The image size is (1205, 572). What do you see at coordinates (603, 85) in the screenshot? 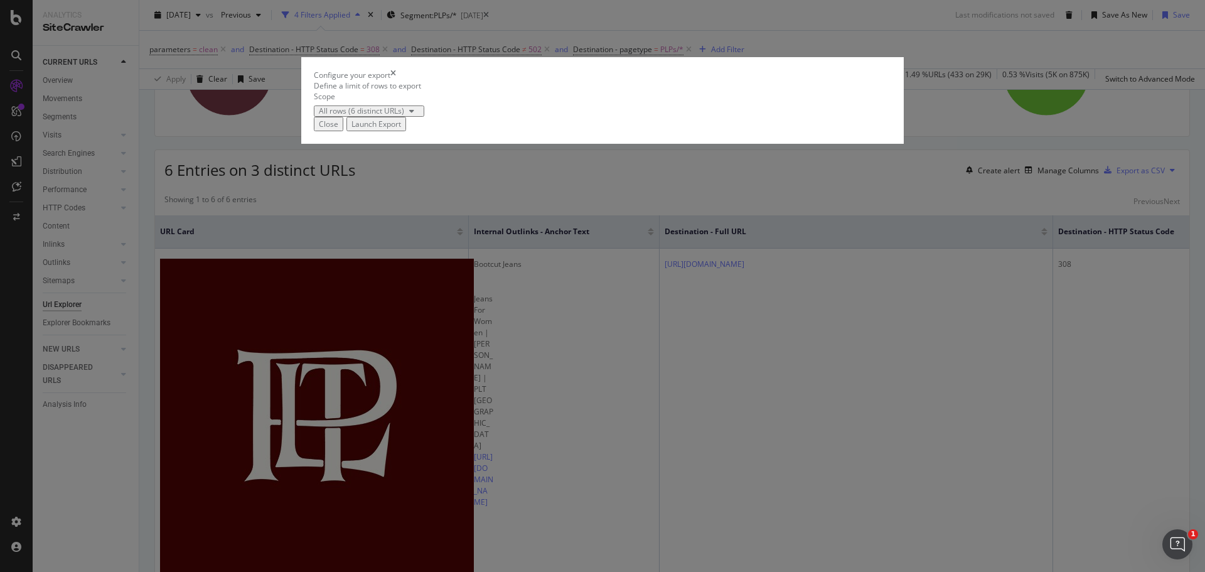
I see `div: Define a limit of rows to export` at bounding box center [603, 85].